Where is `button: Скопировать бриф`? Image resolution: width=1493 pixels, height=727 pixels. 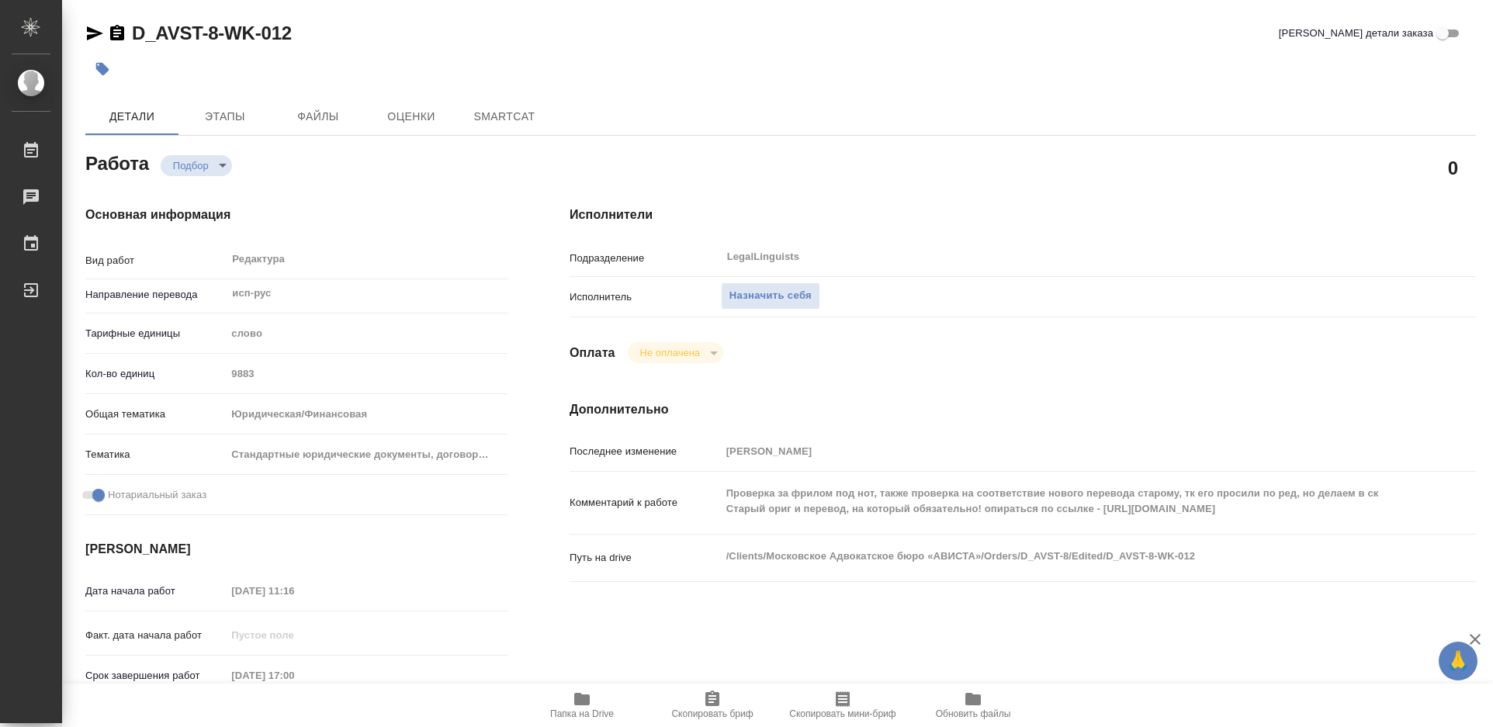
button: Скопировать бриф is located at coordinates (712, 705).